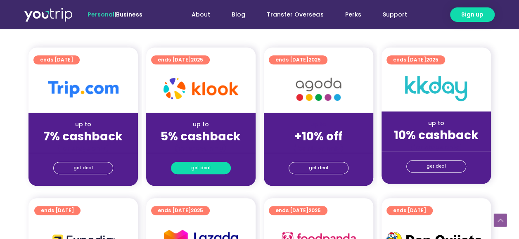 The width and height of the screenshot is (519, 239). What do you see at coordinates (291, 14) in the screenshot?
I see `nav: Menu` at bounding box center [291, 14].